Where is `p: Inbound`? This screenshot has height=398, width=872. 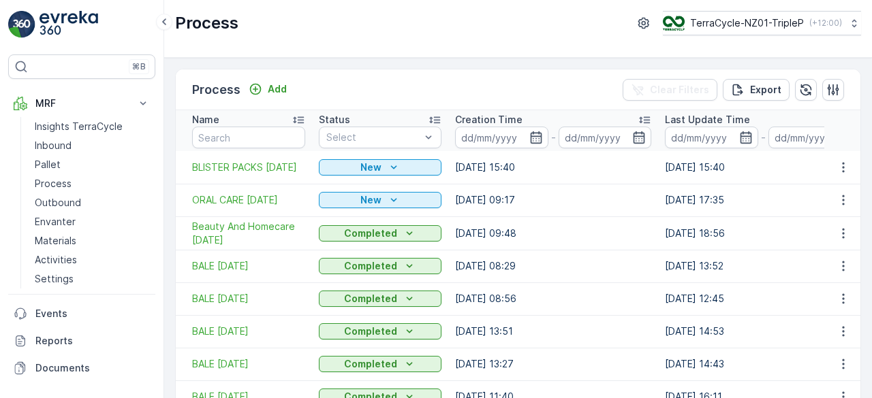
p: Inbound is located at coordinates (53, 146).